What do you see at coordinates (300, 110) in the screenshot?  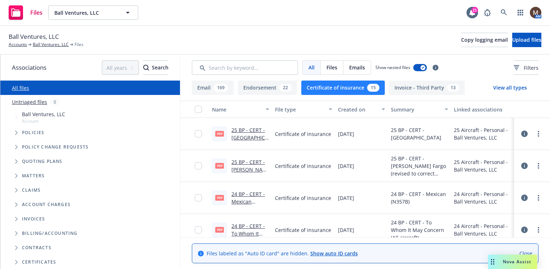 I see `div: File type` at bounding box center [300, 110].